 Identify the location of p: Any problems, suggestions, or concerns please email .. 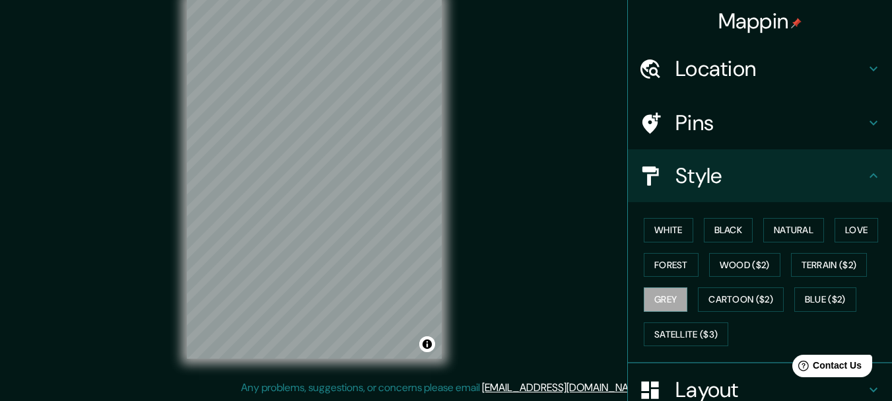
(444, 387).